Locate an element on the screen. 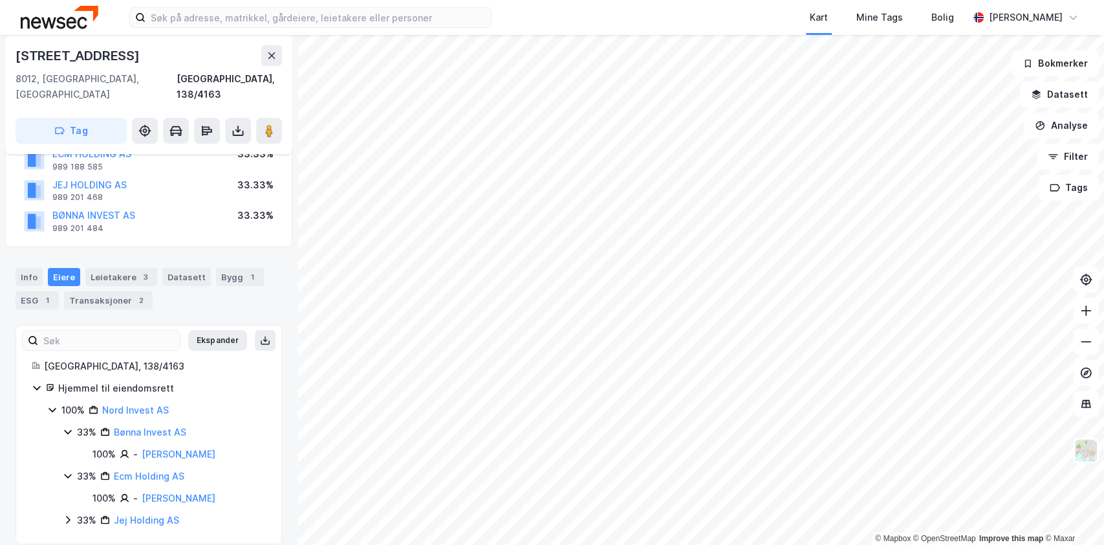 The image size is (1104, 545). img: Z is located at coordinates (1086, 450).